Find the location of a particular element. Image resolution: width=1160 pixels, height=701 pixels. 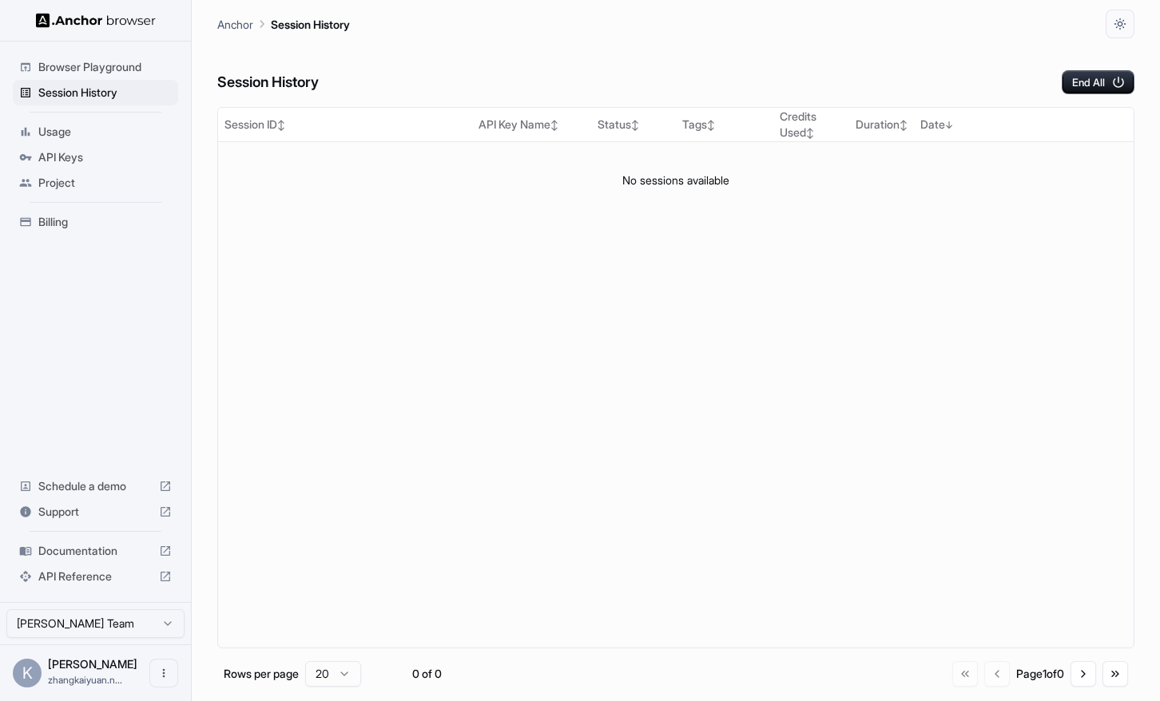

span: Billing is located at coordinates (105, 222).